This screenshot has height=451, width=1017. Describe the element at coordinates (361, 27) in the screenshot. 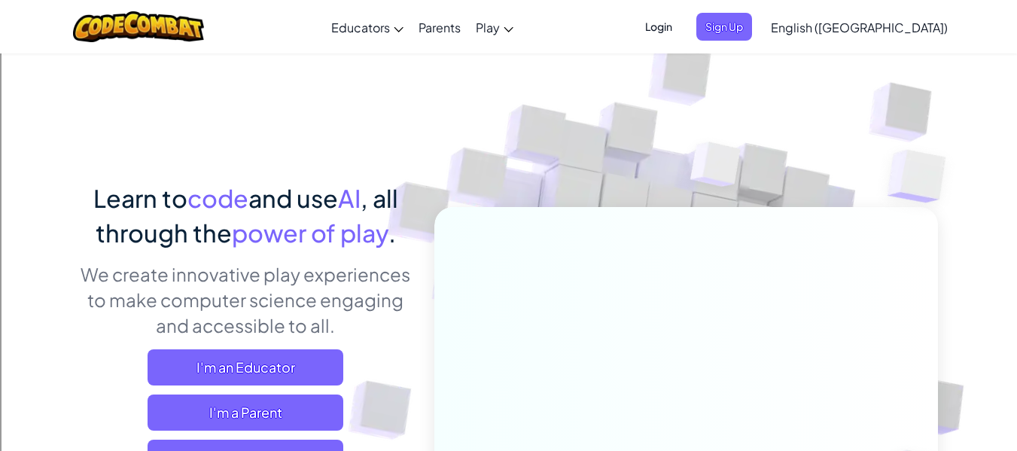

I see `span: Educators` at that location.